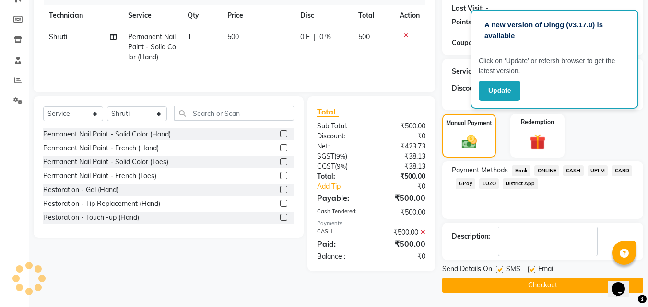  I want to click on span: Shruti, so click(58, 37).